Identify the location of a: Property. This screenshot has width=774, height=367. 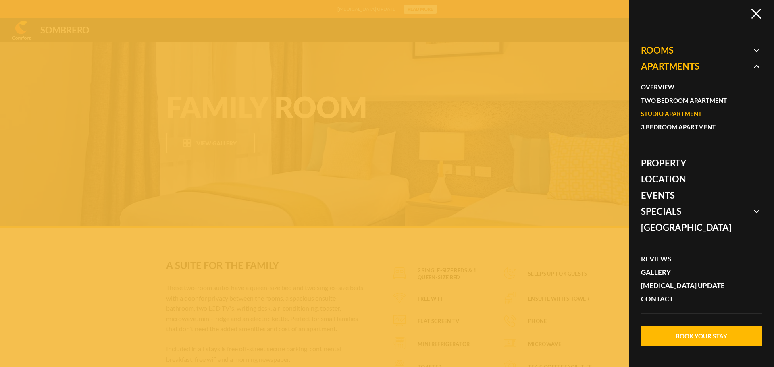
(697, 163).